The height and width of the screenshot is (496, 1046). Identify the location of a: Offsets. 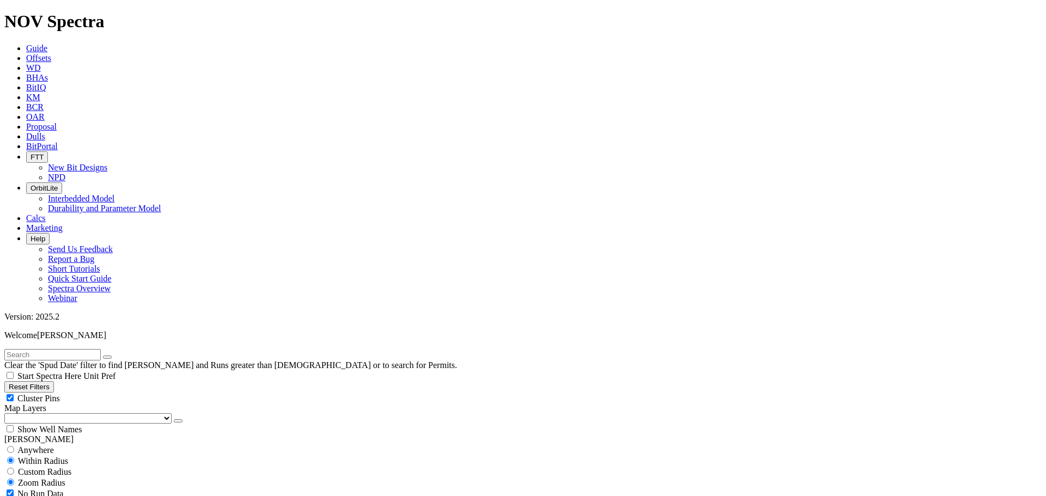
(39, 58).